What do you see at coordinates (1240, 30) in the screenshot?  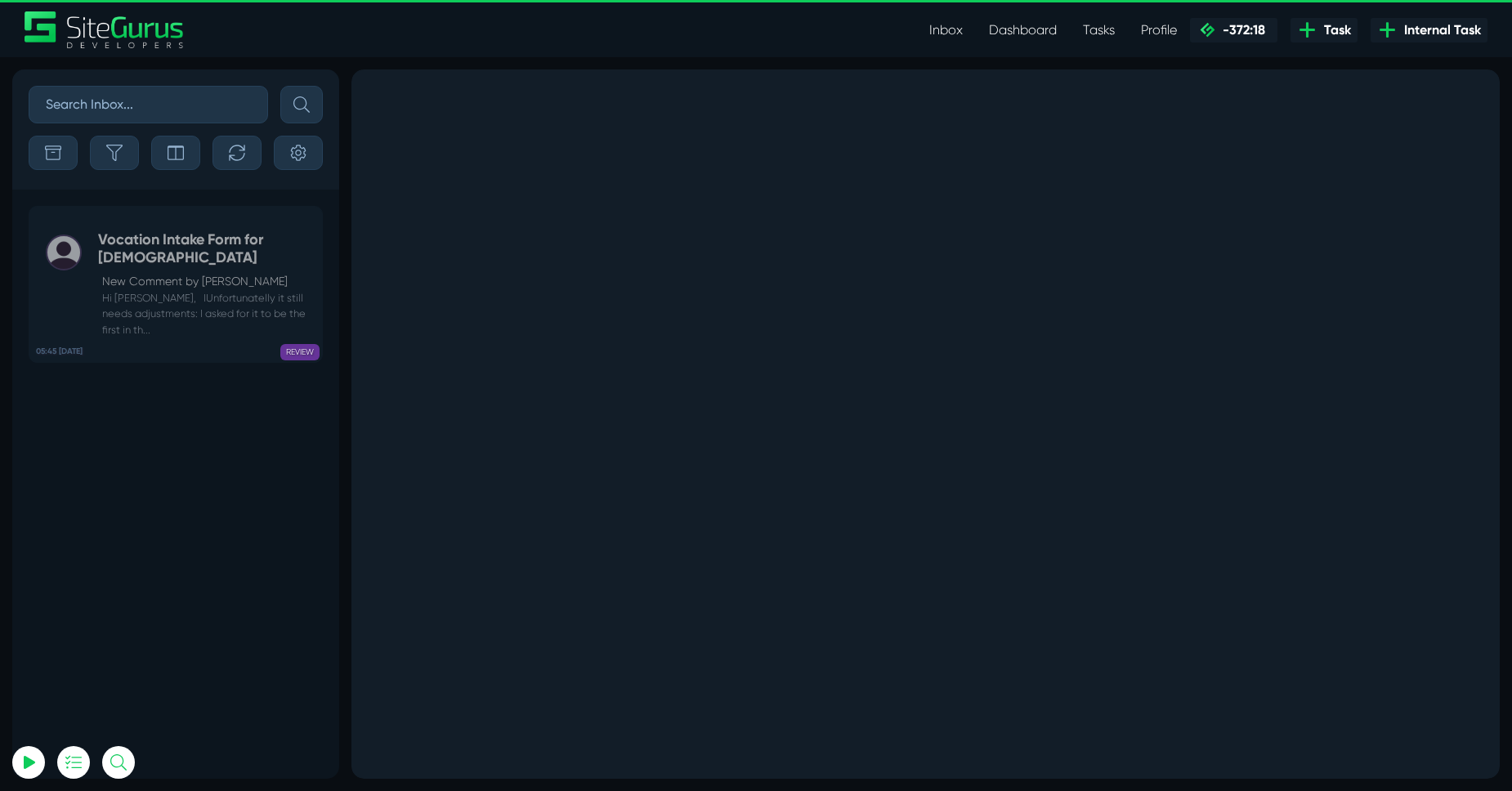 I see `span: -372:18` at bounding box center [1240, 30].